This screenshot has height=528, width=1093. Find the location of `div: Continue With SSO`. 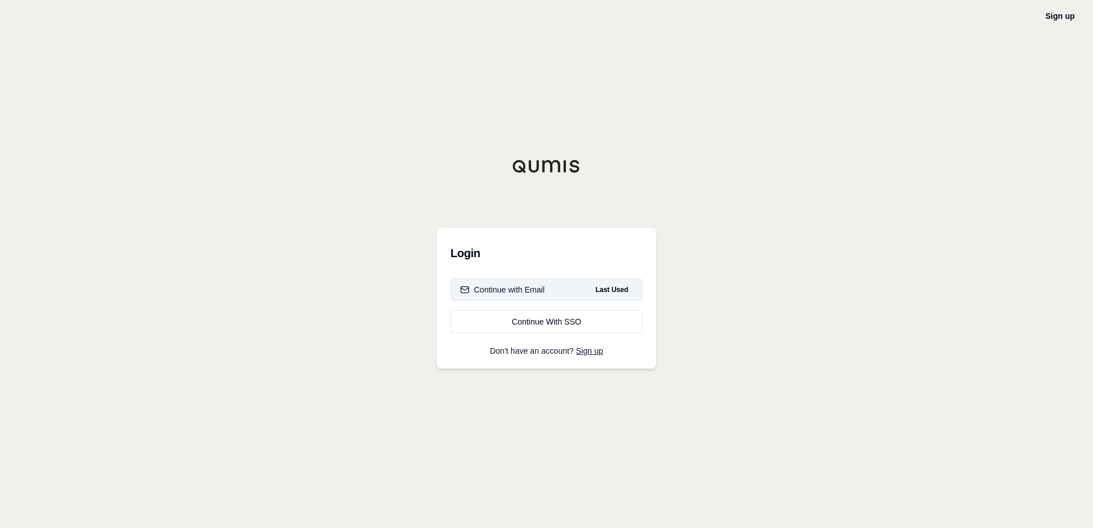

div: Continue With SSO is located at coordinates (547, 322).